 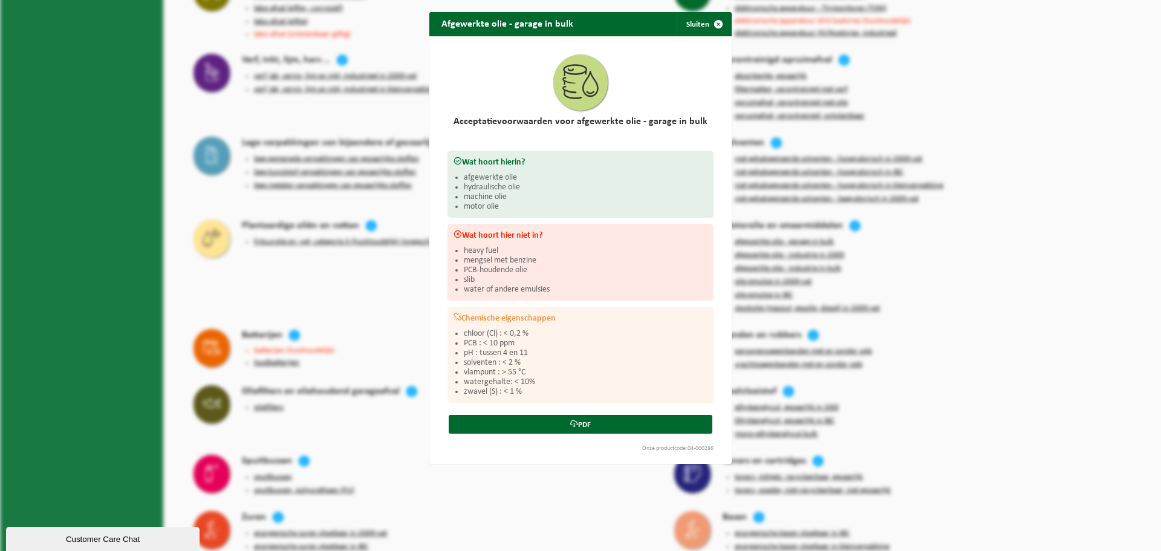 What do you see at coordinates (585, 290) in the screenshot?
I see `li: water of andere emulsies` at bounding box center [585, 290].